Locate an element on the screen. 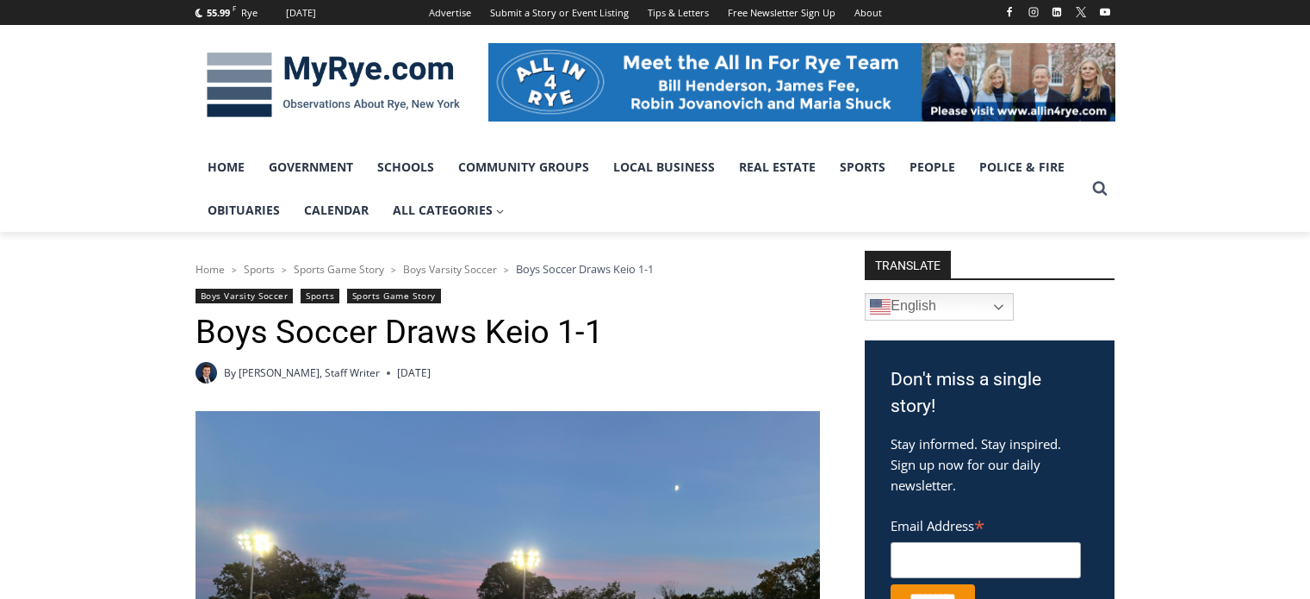 This screenshot has height=599, width=1310. a: English is located at coordinates (939, 307).